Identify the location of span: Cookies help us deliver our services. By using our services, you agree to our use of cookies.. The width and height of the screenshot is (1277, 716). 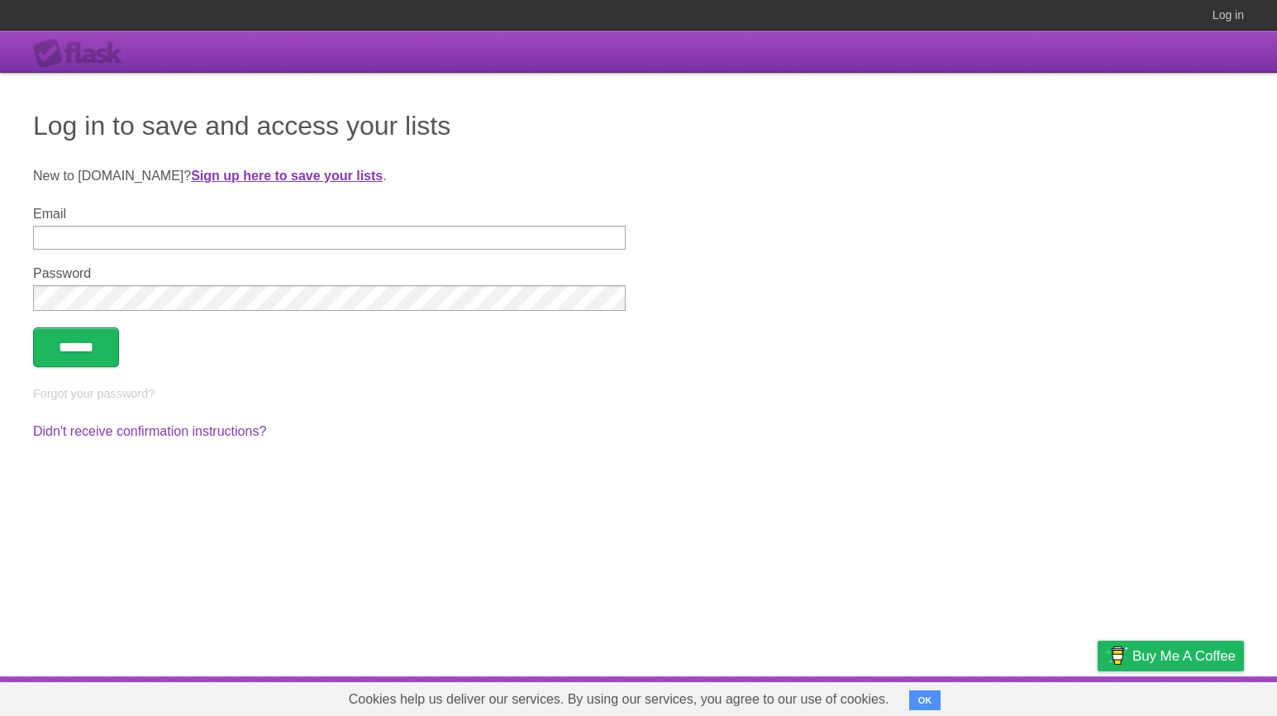
(619, 699).